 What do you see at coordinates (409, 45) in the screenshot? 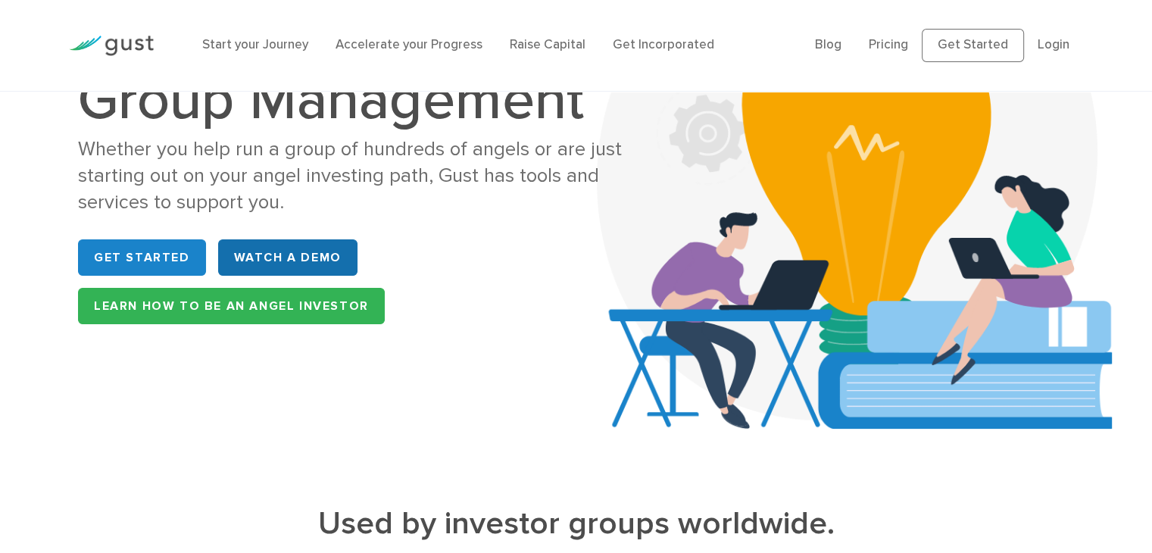
I see `a: Accelerate your Progress` at bounding box center [409, 45].